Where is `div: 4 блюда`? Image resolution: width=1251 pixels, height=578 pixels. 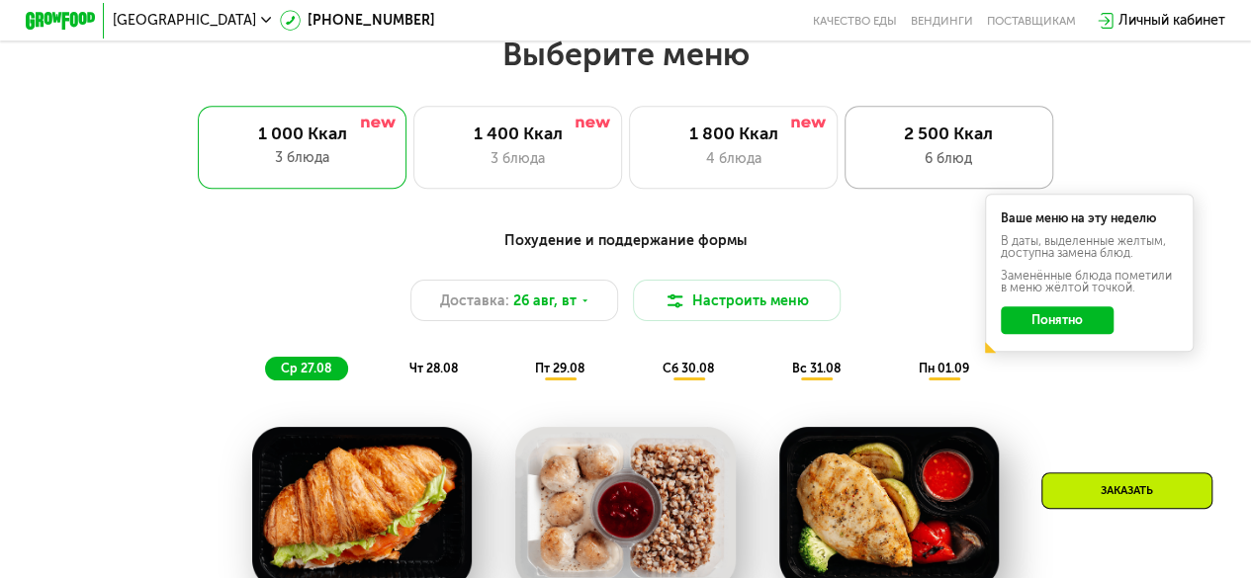
div: 4 блюда is located at coordinates (734, 158).